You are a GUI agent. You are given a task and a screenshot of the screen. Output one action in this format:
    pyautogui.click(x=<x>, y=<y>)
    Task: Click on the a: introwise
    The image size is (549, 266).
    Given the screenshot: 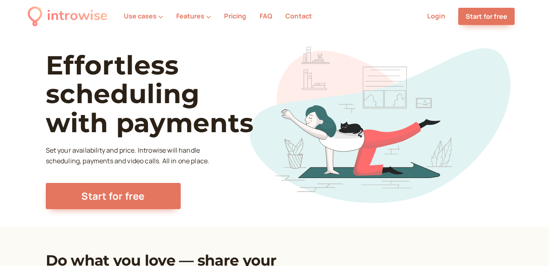 What is the action you would take?
    pyautogui.click(x=67, y=16)
    